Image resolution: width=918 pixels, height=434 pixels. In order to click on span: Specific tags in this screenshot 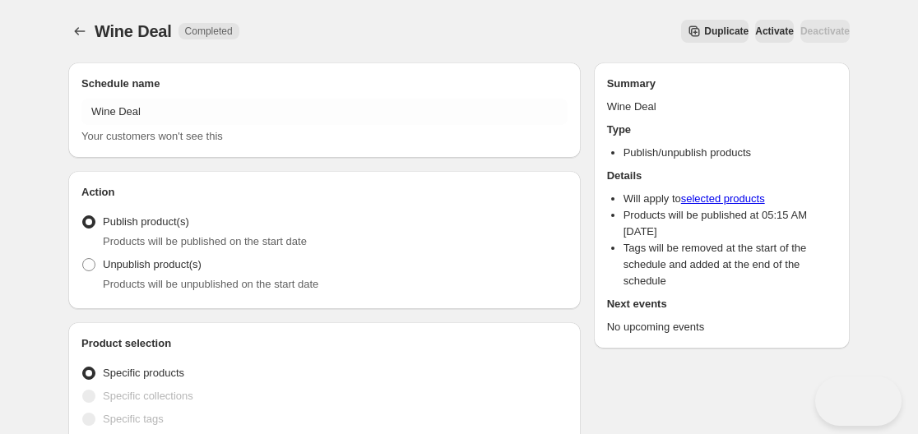, I will do `click(133, 419)`.